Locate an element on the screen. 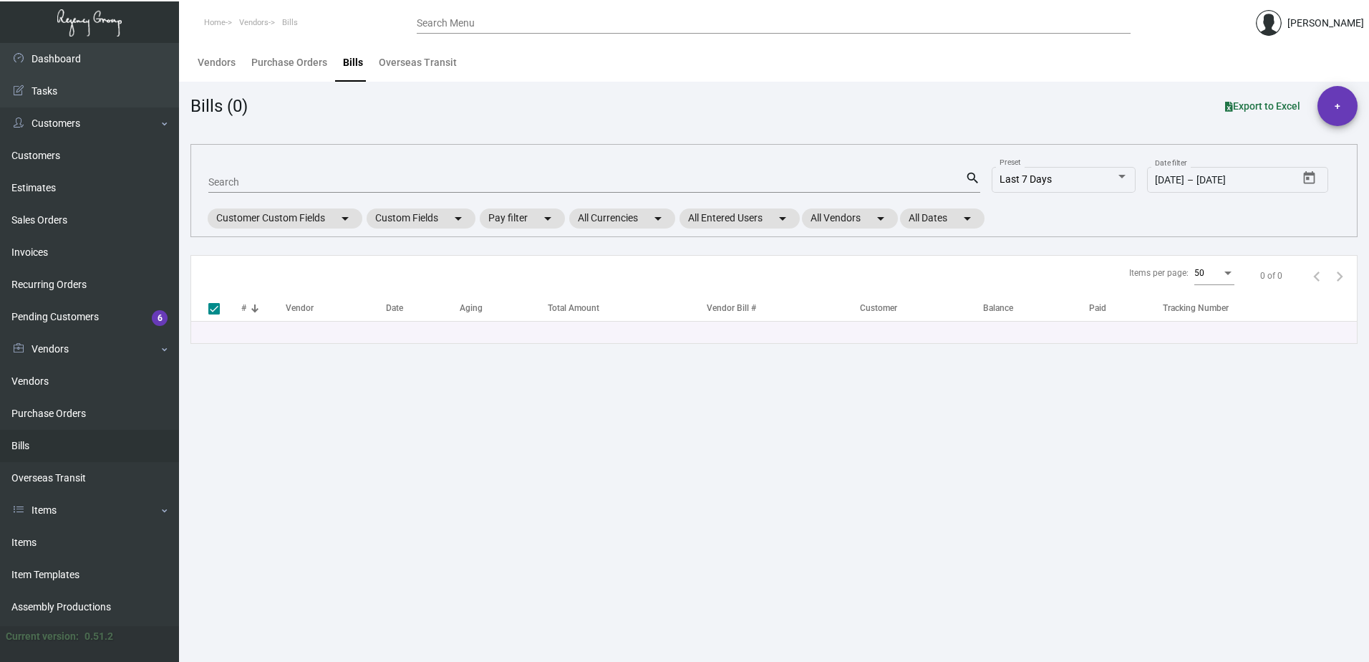 This screenshot has height=662, width=1369. div: Overseas Transit is located at coordinates (417, 62).